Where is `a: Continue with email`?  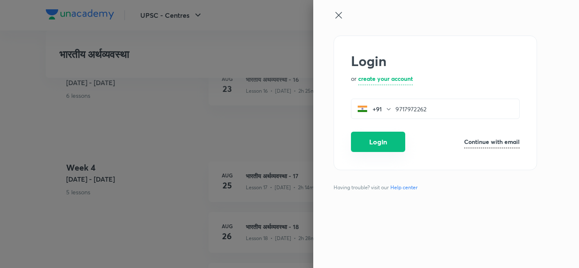
a: Continue with email is located at coordinates (492, 143).